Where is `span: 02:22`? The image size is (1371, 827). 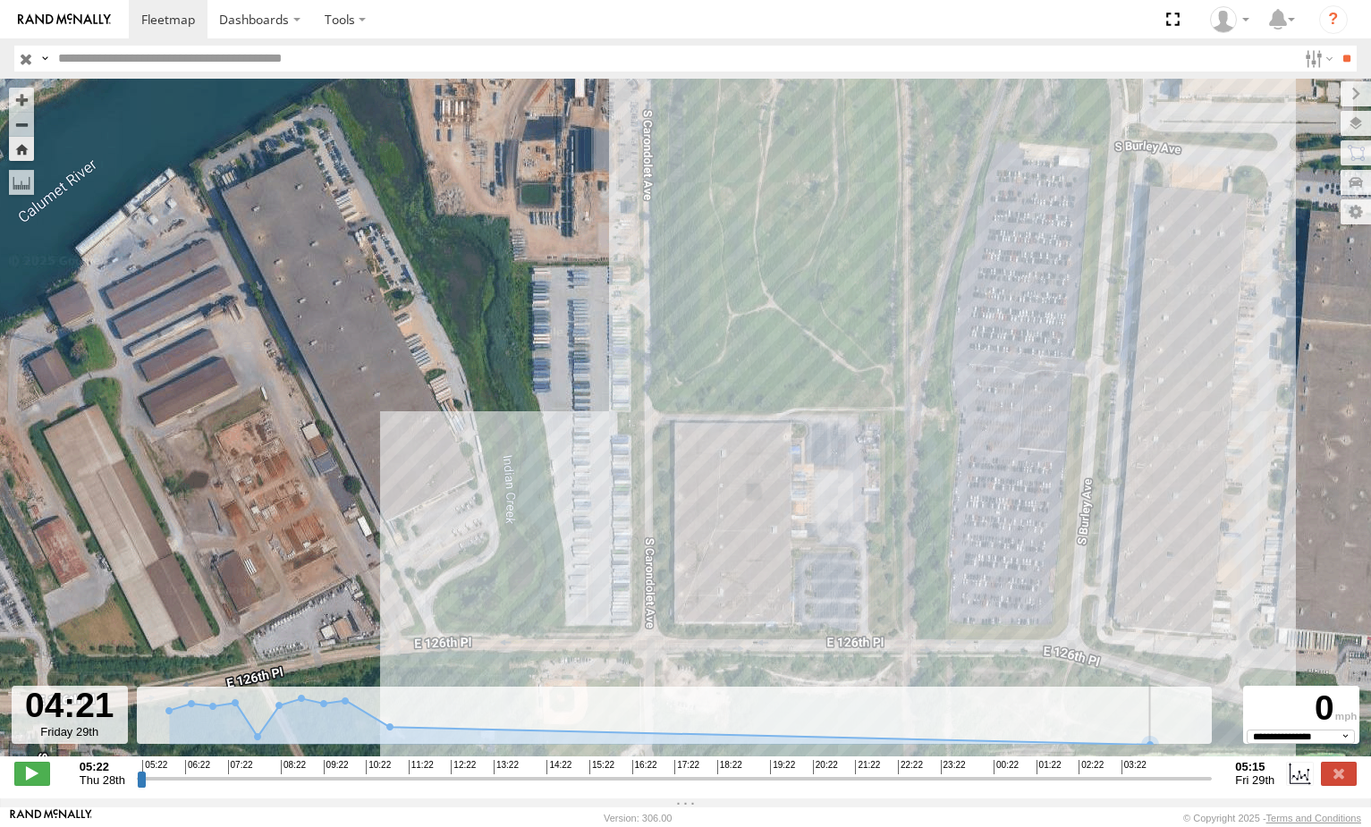
span: 02:22 is located at coordinates (1091, 767).